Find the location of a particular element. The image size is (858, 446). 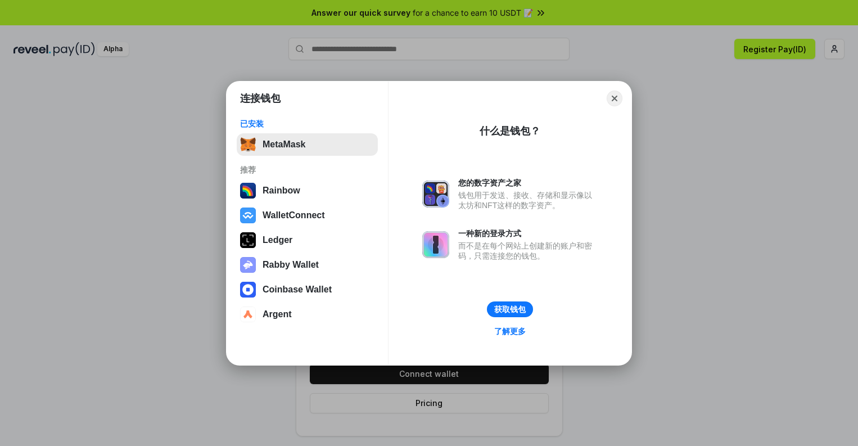

img: svg+xml,%3Csvg%20xmlns%3D%22http%3A%2F%2Fwww.w3.org%2F2000%2Fsvg%22%20width%3D%2228%22%20height%3... is located at coordinates (248, 240).